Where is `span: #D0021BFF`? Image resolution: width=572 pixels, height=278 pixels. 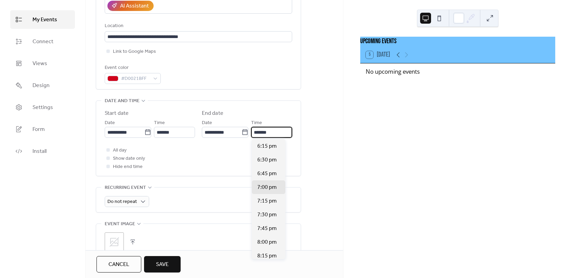
span: #D0021BFF is located at coordinates (136, 79).